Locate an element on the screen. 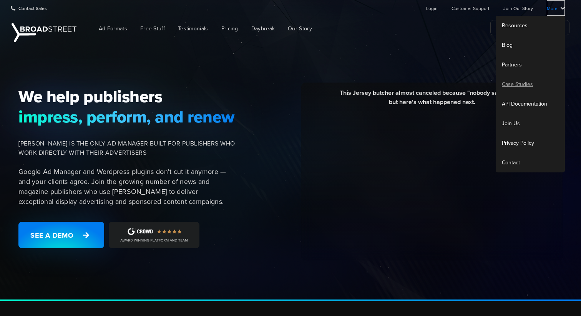 The height and width of the screenshot is (316, 581). span: Our Story is located at coordinates (300, 28).